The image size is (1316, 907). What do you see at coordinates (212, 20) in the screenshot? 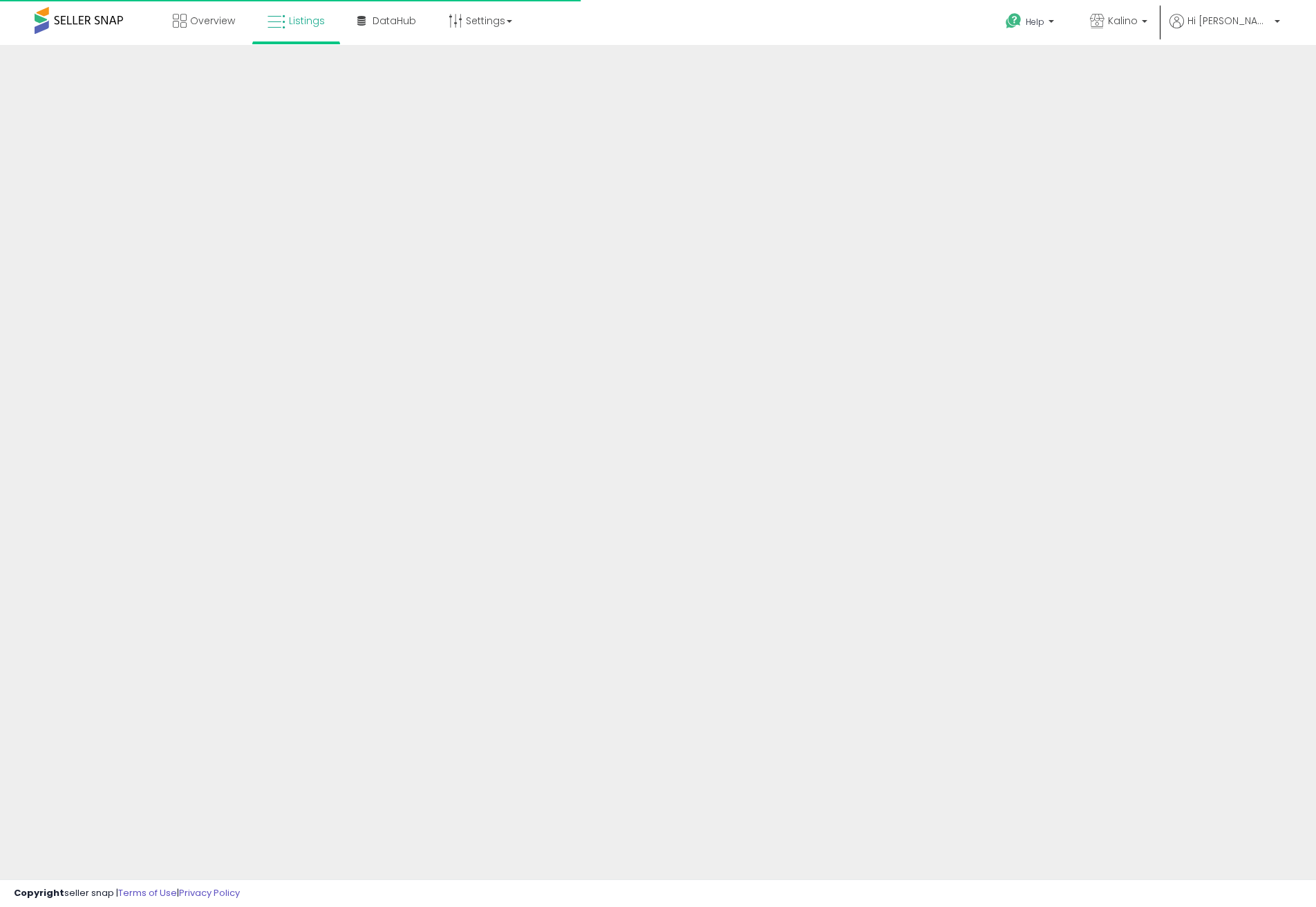
I see `span: Overview` at bounding box center [212, 20].